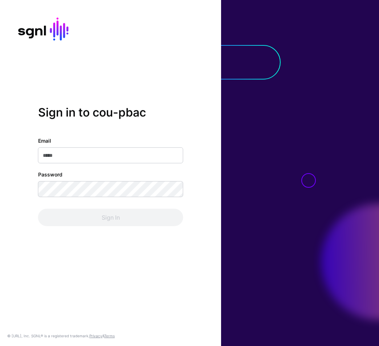 This screenshot has height=346, width=379. Describe the element at coordinates (111, 112) in the screenshot. I see `h2: Sign in to cou-pbac` at that location.